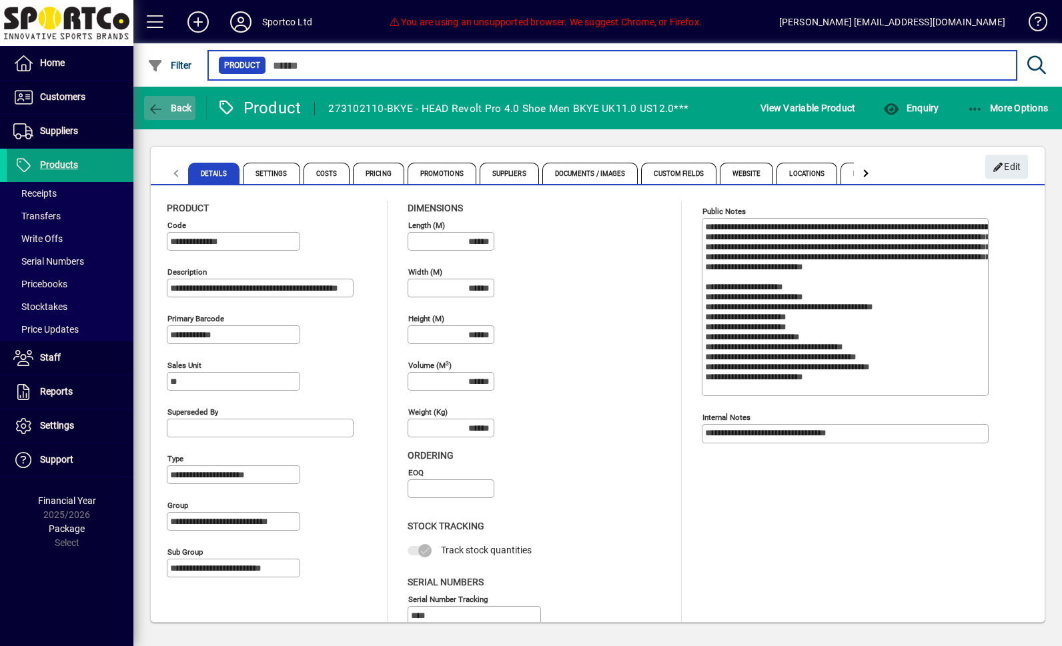 Image resolution: width=1062 pixels, height=646 pixels. I want to click on mat-label: Volume (m ), so click(429, 365).